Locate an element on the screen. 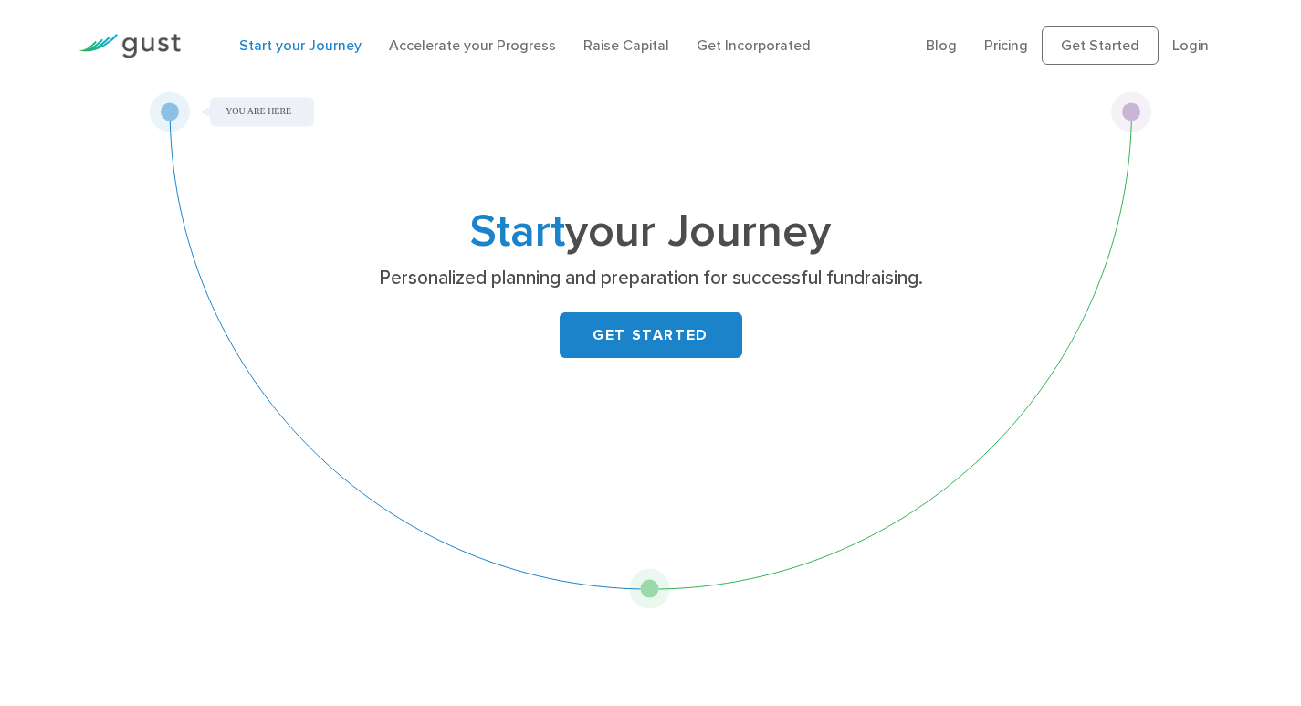 This screenshot has height=706, width=1301. a: Get Started is located at coordinates (1100, 46).